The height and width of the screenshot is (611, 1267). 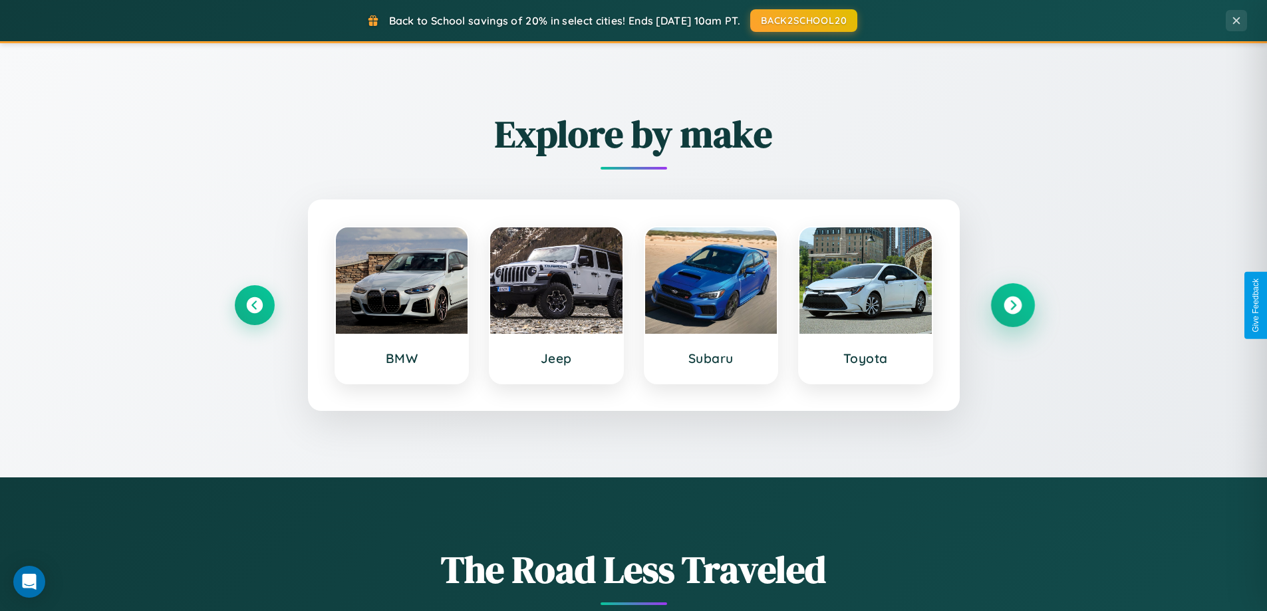 I want to click on div: Open Intercom Messenger, so click(x=29, y=582).